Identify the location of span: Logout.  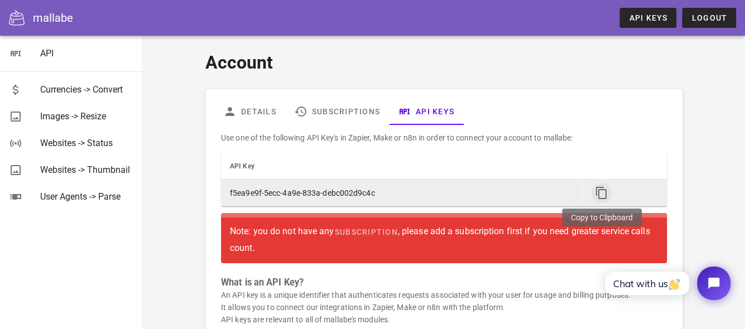
(709, 18).